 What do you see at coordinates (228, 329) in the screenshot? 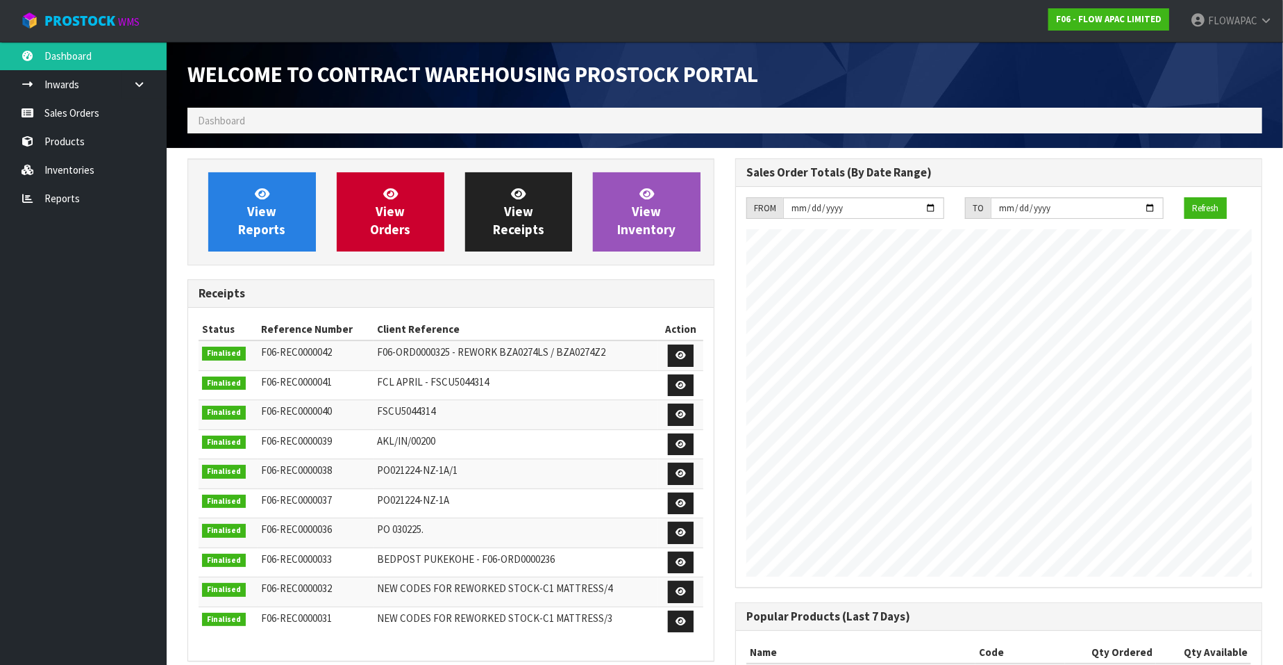
I see `th: Status` at bounding box center [228, 329].